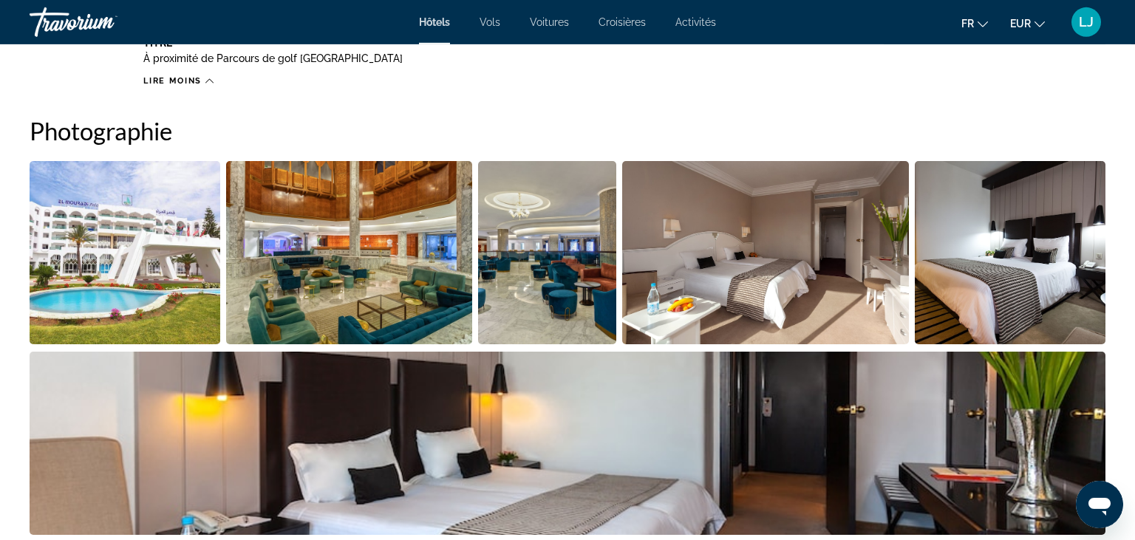 Image resolution: width=1135 pixels, height=540 pixels. Describe the element at coordinates (974, 23) in the screenshot. I see `button: Changer de langue` at that location.